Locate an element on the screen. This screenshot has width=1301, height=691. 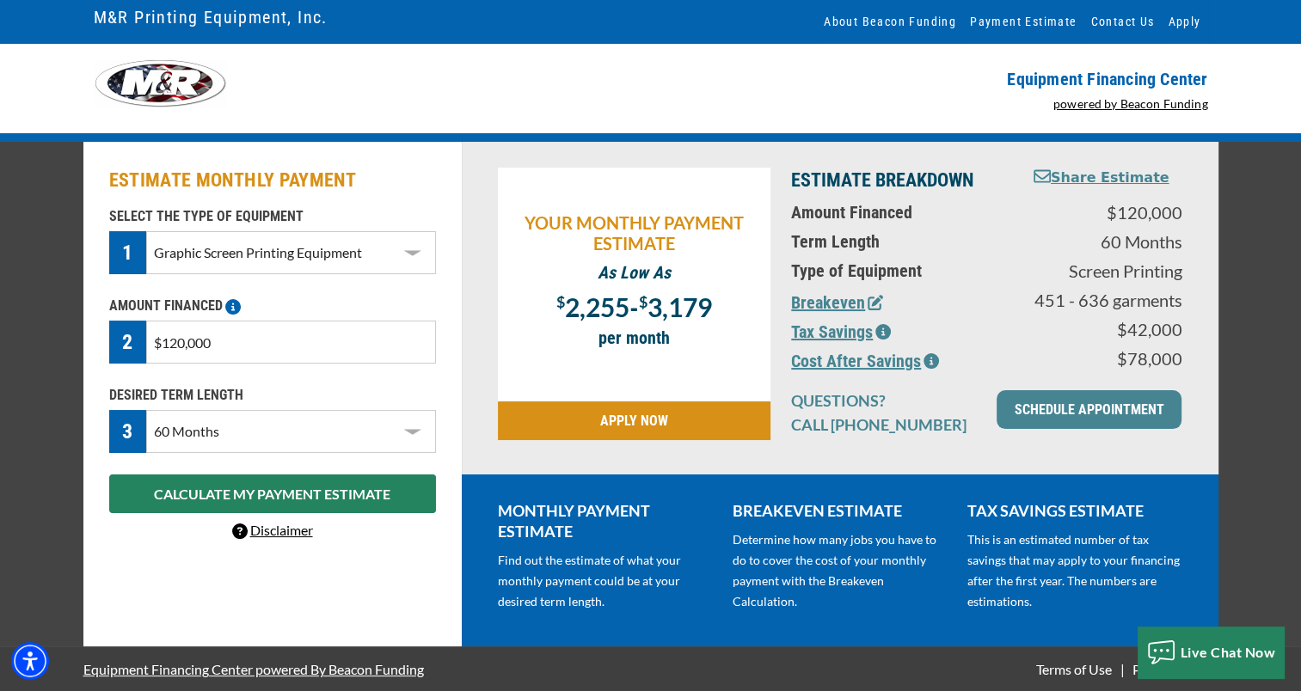
div: 1 is located at coordinates (128, 253).